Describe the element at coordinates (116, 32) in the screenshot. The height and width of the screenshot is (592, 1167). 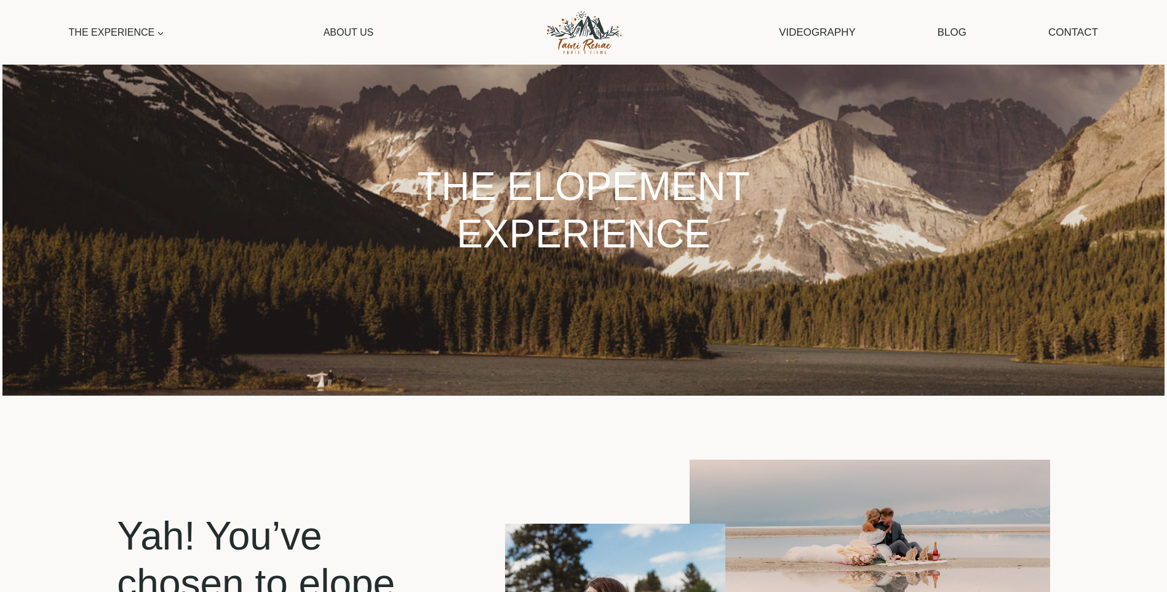
I see `a: The Experience` at that location.